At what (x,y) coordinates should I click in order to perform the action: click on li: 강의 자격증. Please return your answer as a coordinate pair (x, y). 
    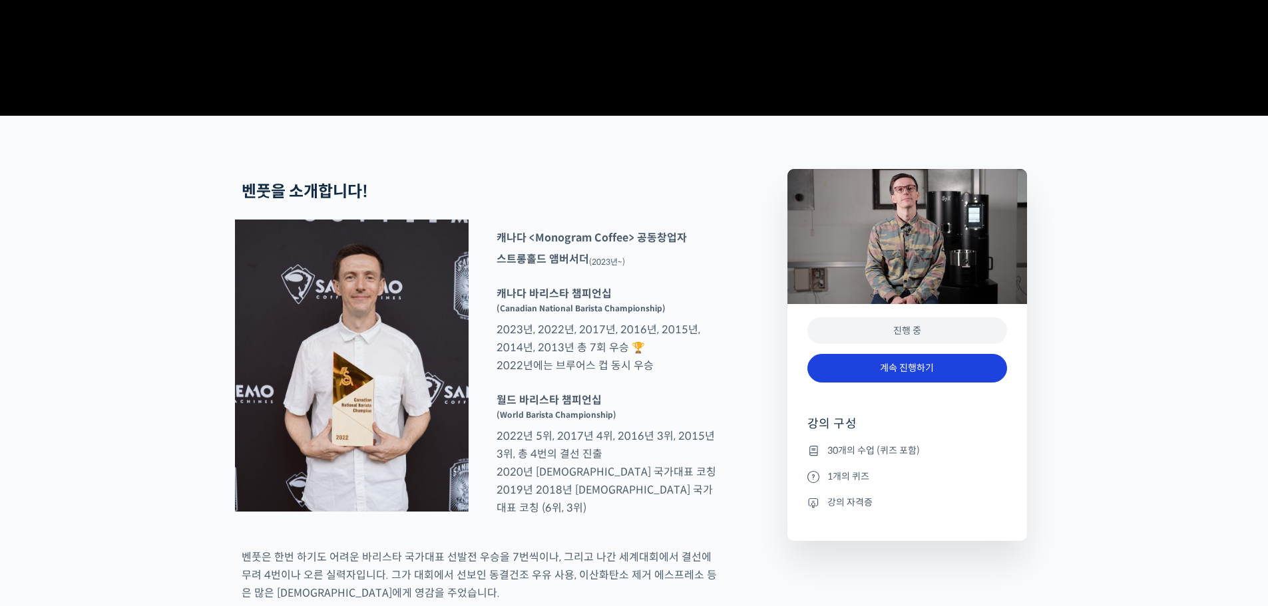
    Looking at the image, I should click on (907, 503).